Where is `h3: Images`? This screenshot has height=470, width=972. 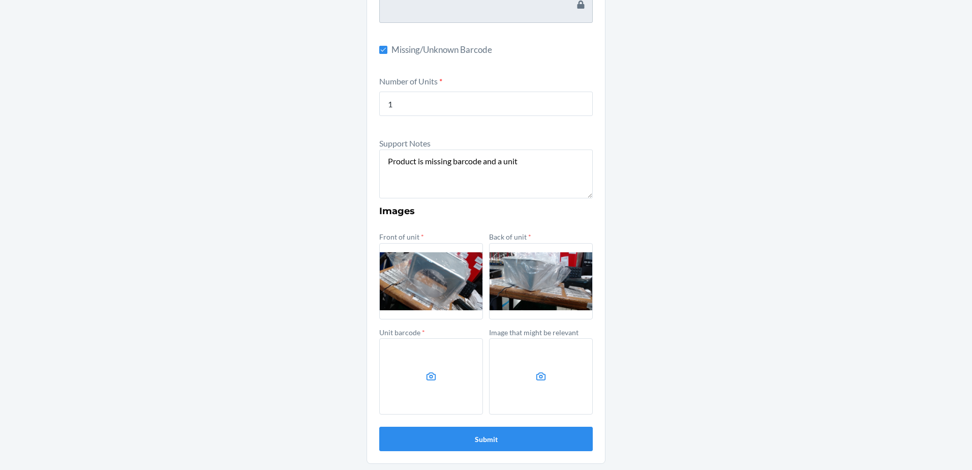
h3: Images is located at coordinates (486, 211).